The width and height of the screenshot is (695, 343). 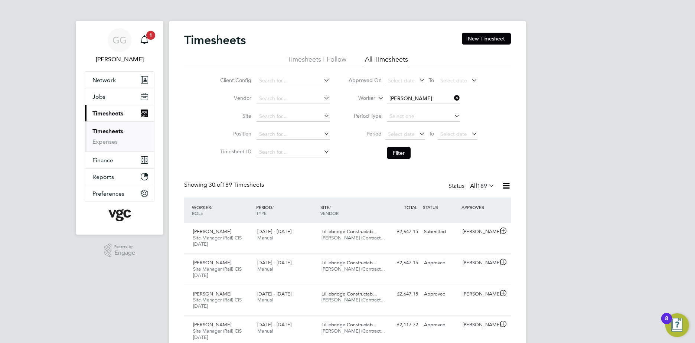 What do you see at coordinates (144, 40) in the screenshot?
I see `a: 1` at bounding box center [144, 40].